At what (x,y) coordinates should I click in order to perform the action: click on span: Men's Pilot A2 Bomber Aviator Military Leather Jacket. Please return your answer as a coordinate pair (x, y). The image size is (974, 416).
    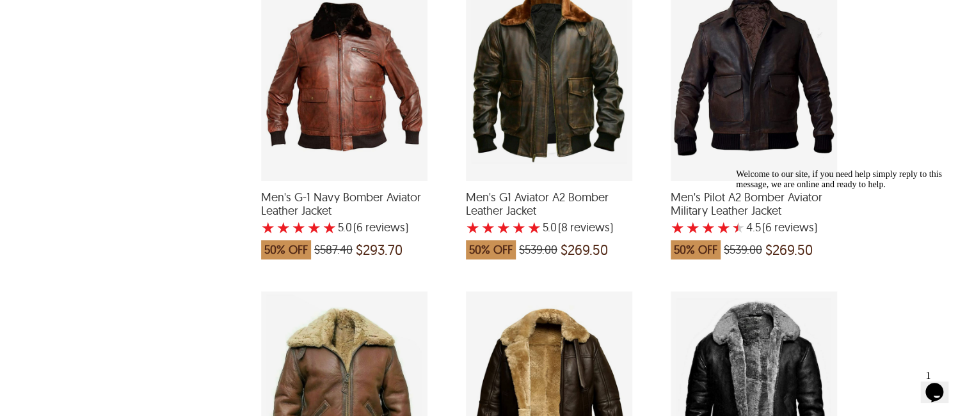
    Looking at the image, I should click on (753, 204).